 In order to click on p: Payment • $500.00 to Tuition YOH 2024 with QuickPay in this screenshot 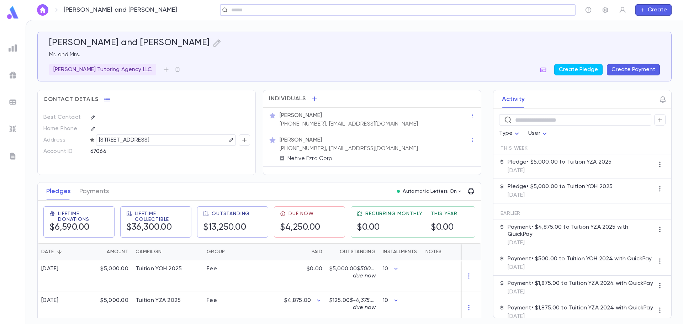, I will do `click(579, 259)`.